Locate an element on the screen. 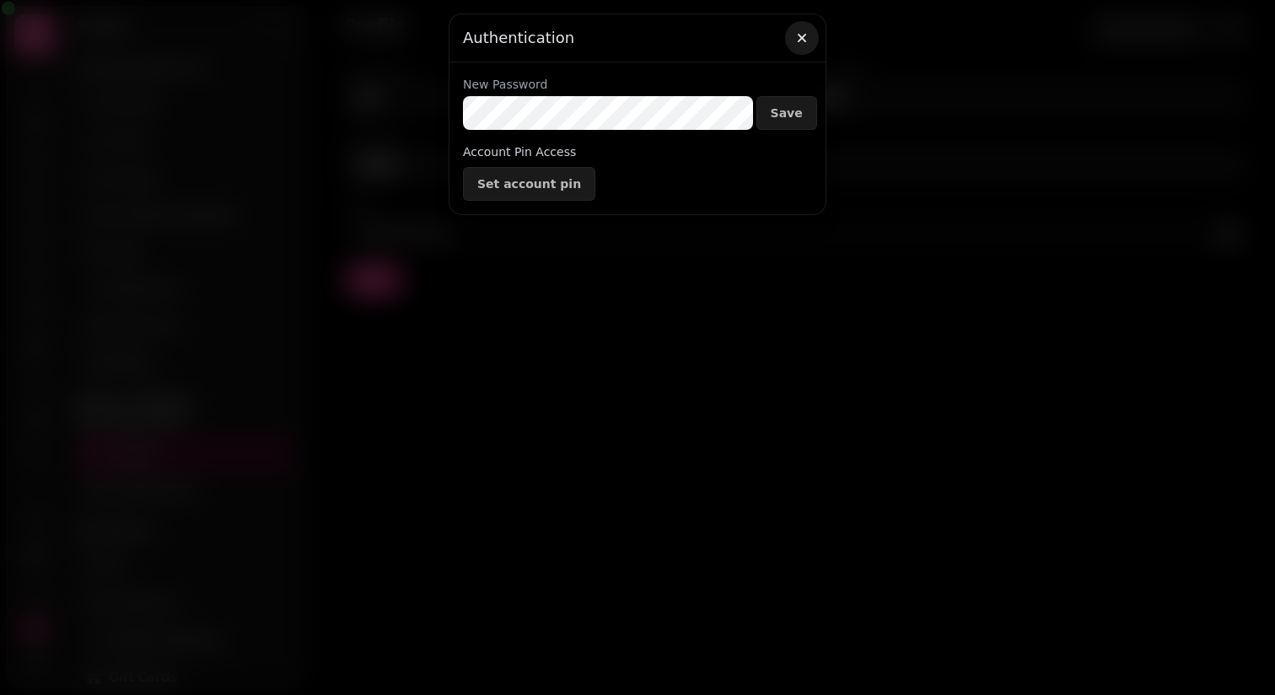 Image resolution: width=1275 pixels, height=695 pixels. button: Set account pin is located at coordinates (529, 184).